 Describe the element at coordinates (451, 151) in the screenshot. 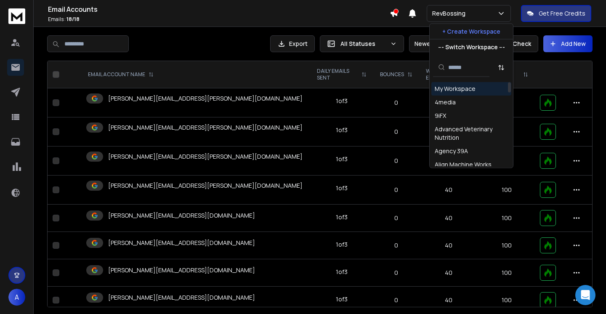

I see `div: Agency 39A` at that location.